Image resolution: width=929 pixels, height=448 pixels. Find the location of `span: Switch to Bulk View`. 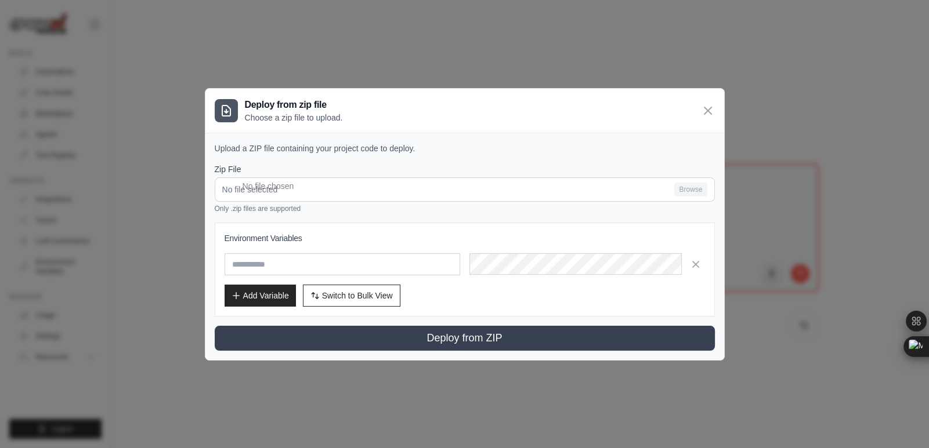

span: Switch to Bulk View is located at coordinates (357, 296).